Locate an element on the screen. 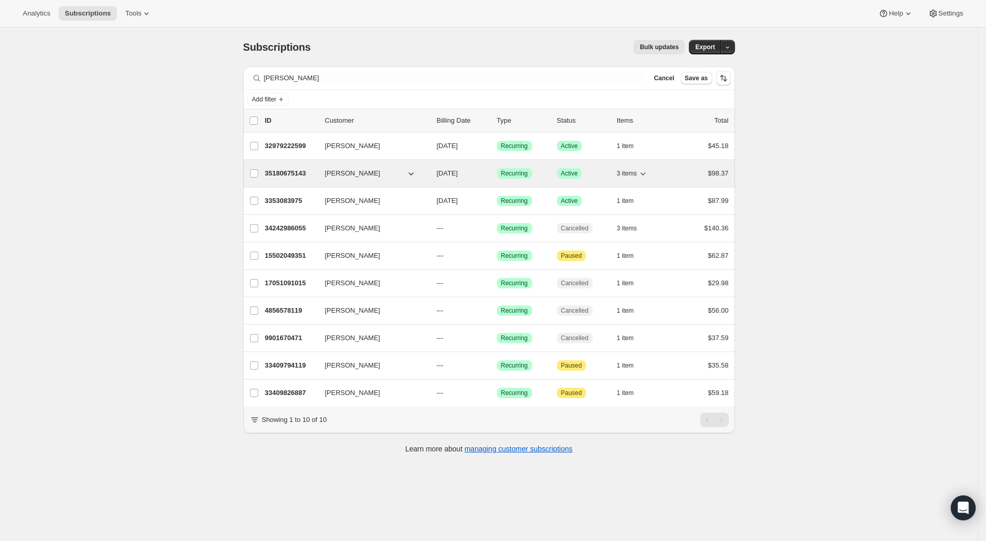  p: 15502049351 is located at coordinates (291, 256).